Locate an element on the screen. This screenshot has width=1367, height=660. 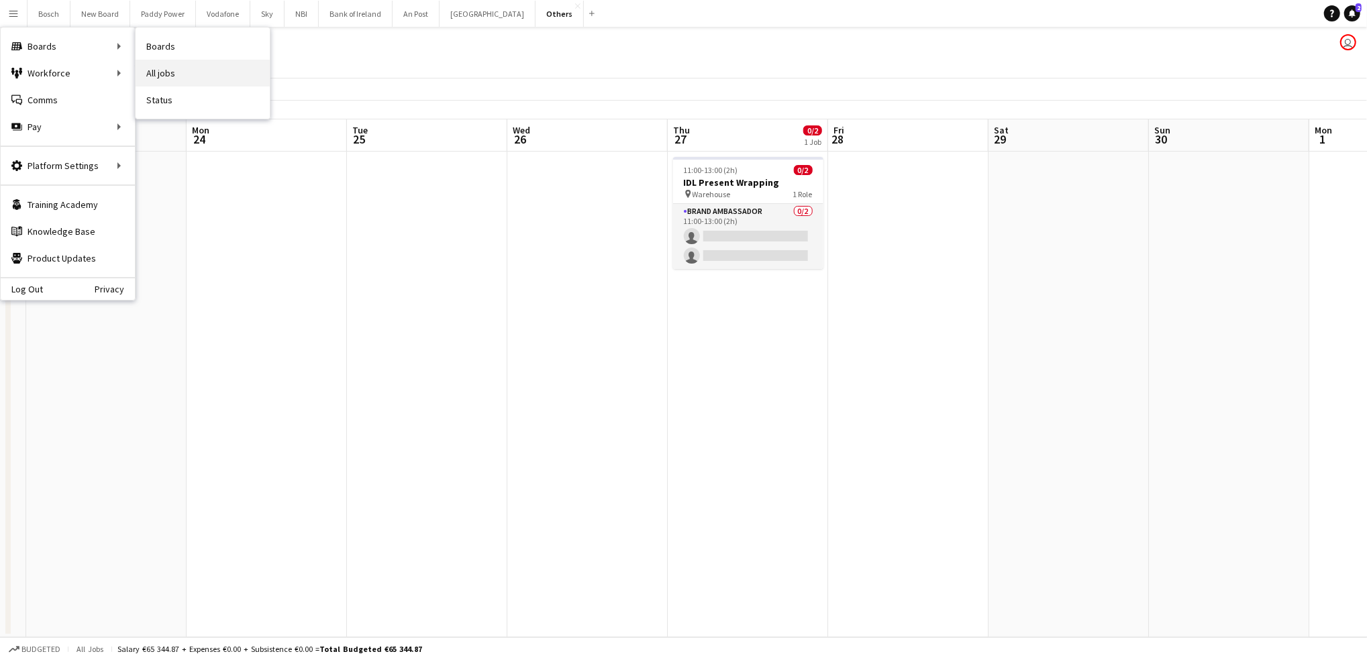
a: Training Academy is located at coordinates (68, 205).